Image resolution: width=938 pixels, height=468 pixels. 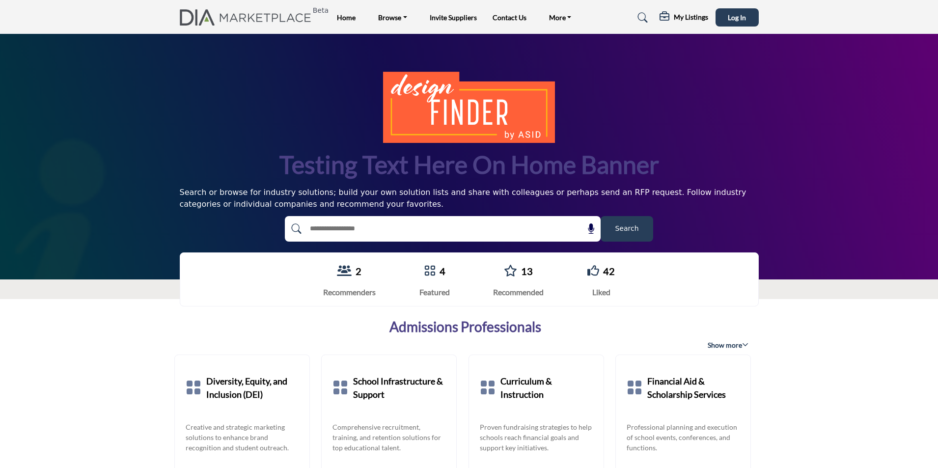 What do you see at coordinates (435, 292) in the screenshot?
I see `div: Featured` at bounding box center [435, 292].